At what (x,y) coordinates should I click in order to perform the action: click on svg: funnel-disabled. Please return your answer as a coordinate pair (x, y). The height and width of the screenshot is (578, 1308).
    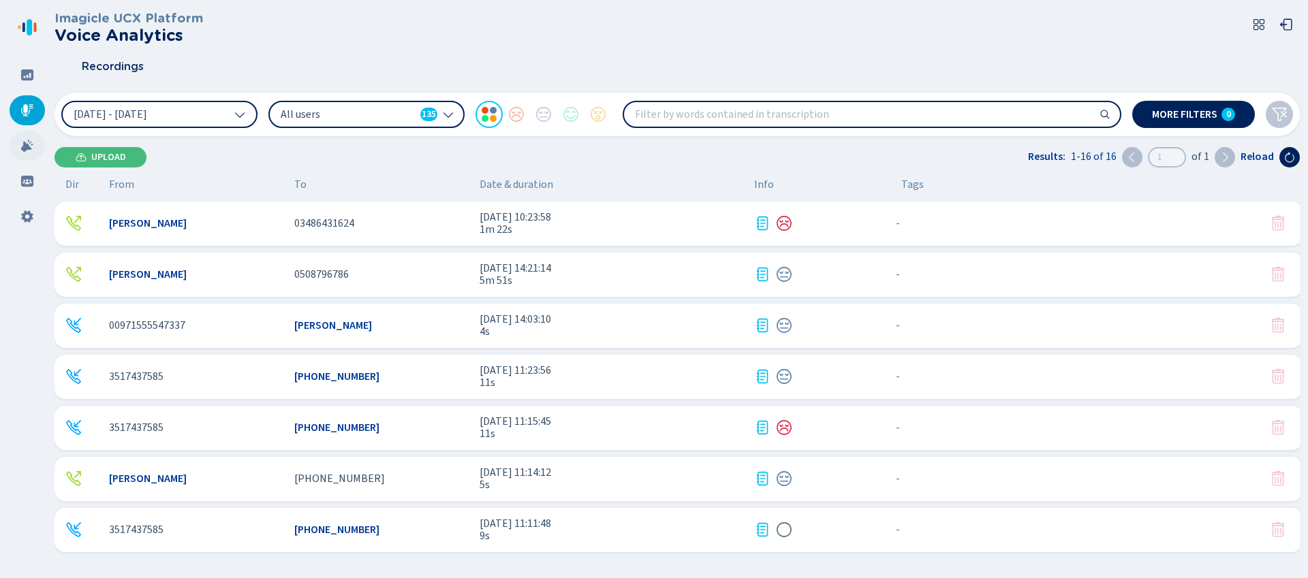
    Looking at the image, I should click on (1279, 114).